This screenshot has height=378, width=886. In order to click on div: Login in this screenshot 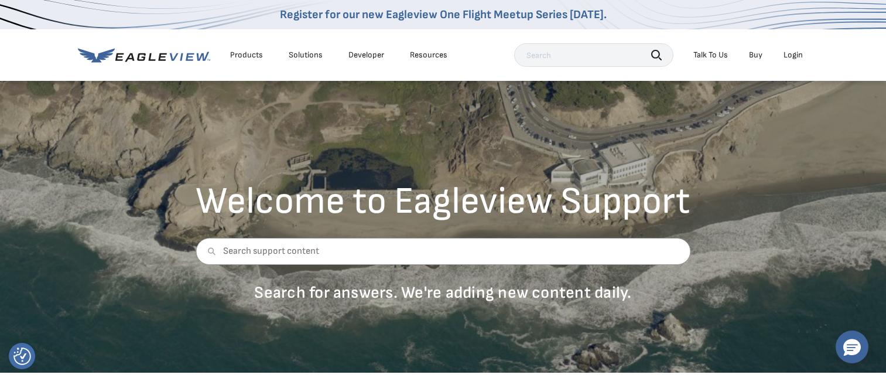, I will do `click(793, 55)`.